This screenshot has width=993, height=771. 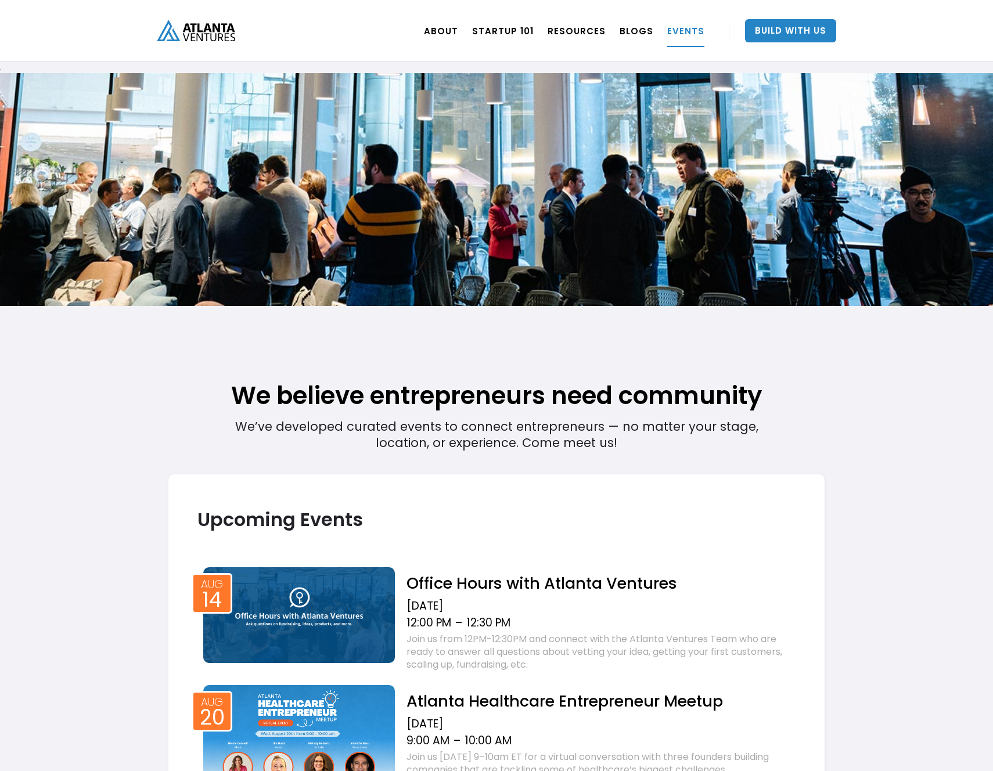 I want to click on a: EVENTS, so click(x=686, y=31).